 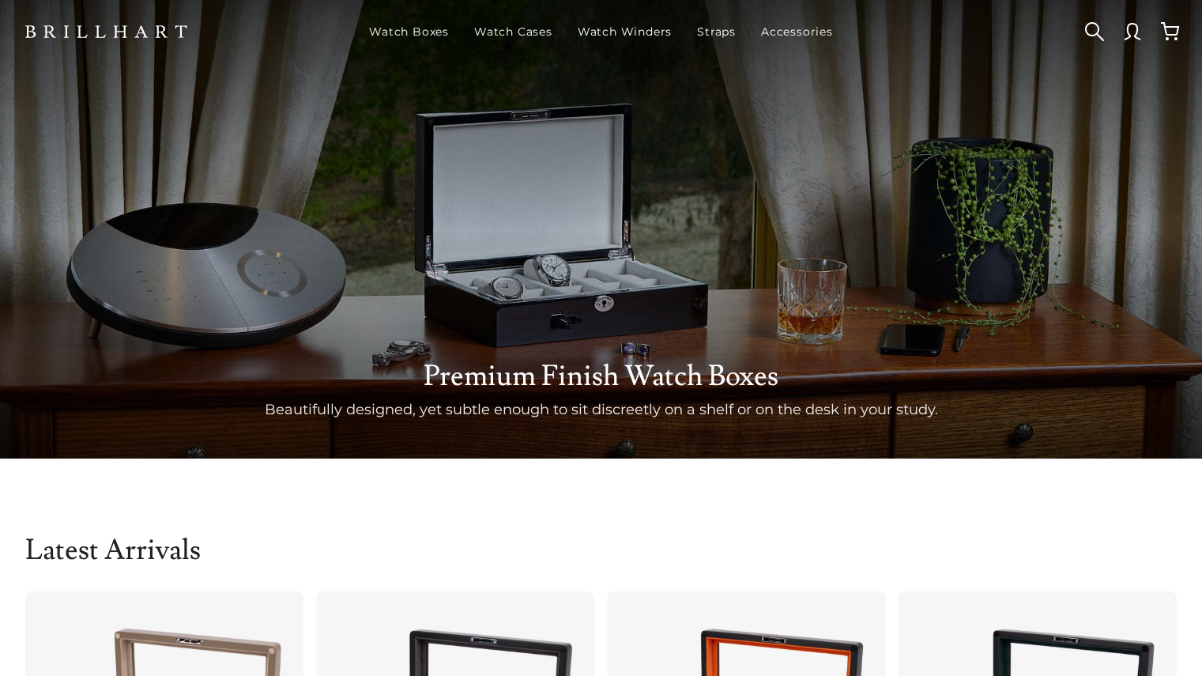 I want to click on a: Straps, so click(x=716, y=32).